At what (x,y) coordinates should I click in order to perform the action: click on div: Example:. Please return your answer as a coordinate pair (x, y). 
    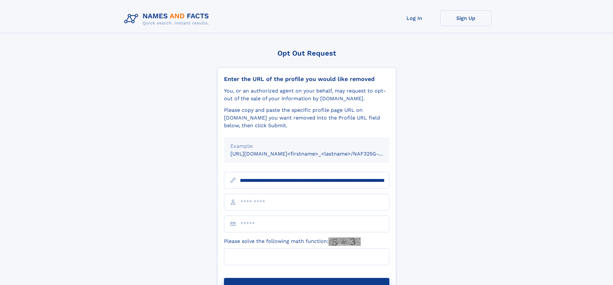
    Looking at the image, I should click on (306, 146).